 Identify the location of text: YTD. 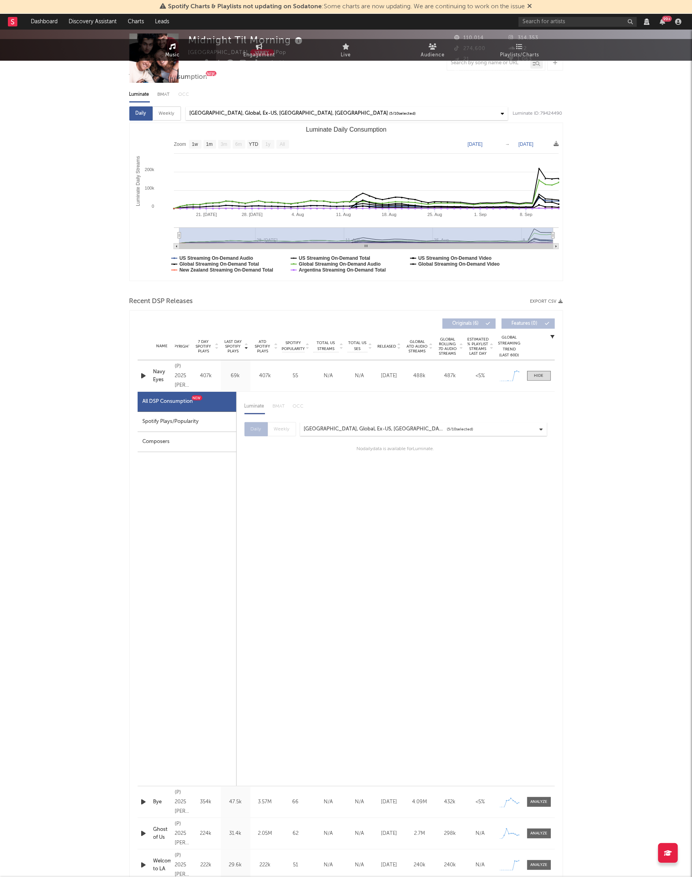
(253, 145).